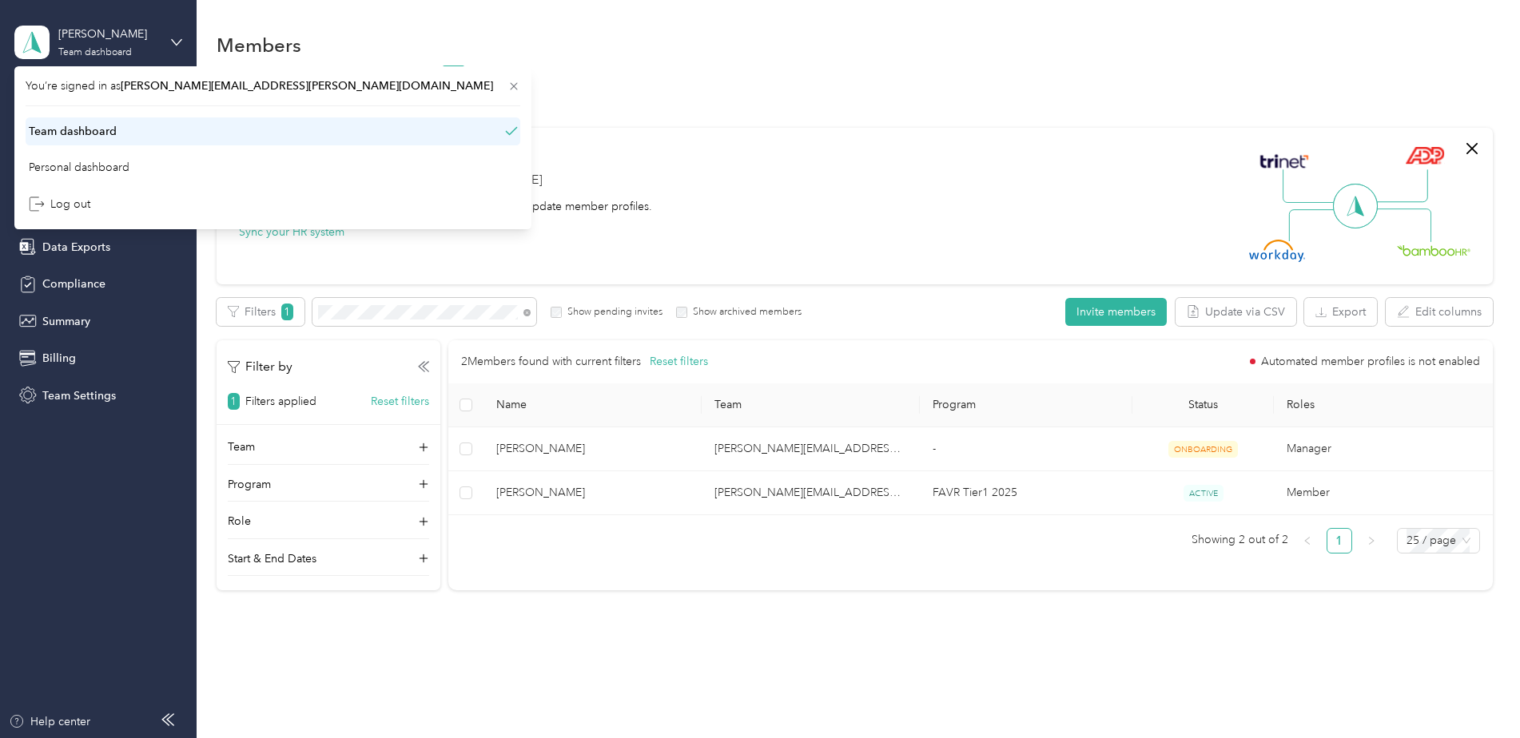  Describe the element at coordinates (1235, 312) in the screenshot. I see `button: Update via CSV` at that location.